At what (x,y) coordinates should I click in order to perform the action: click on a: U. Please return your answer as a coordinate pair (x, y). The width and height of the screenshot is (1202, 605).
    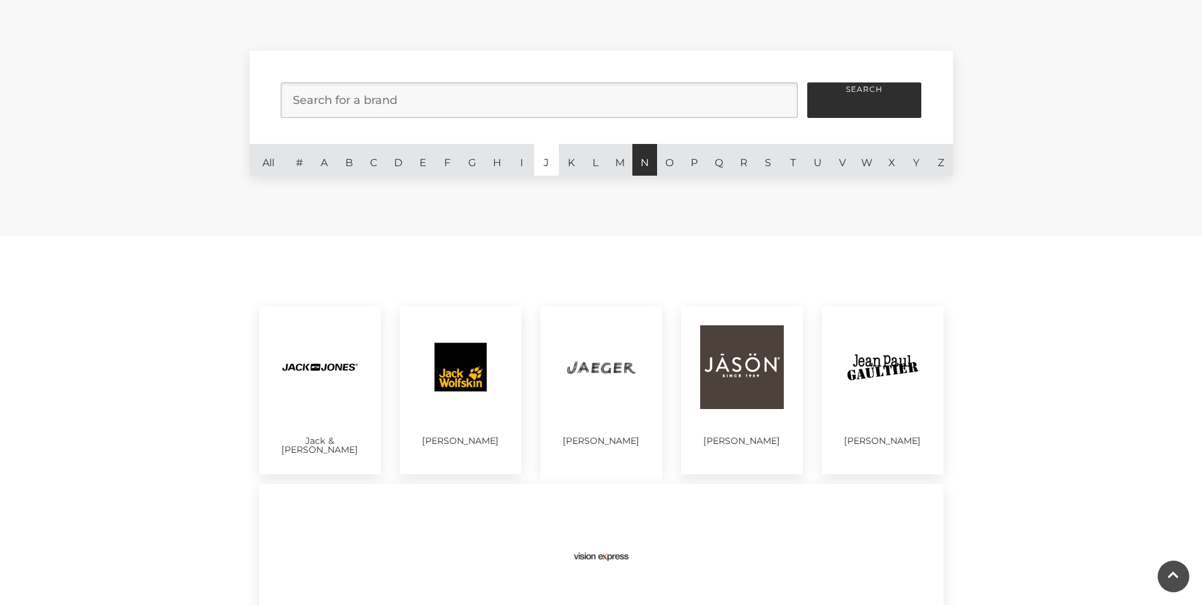
    Looking at the image, I should click on (817, 160).